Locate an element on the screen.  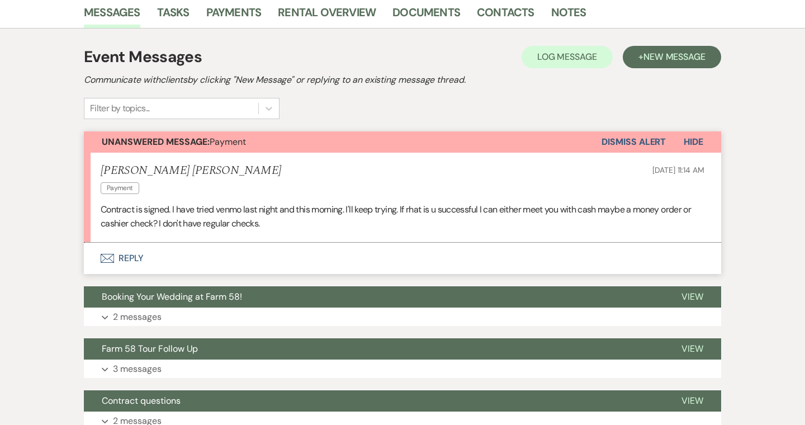
span: Contract questions is located at coordinates (141, 400).